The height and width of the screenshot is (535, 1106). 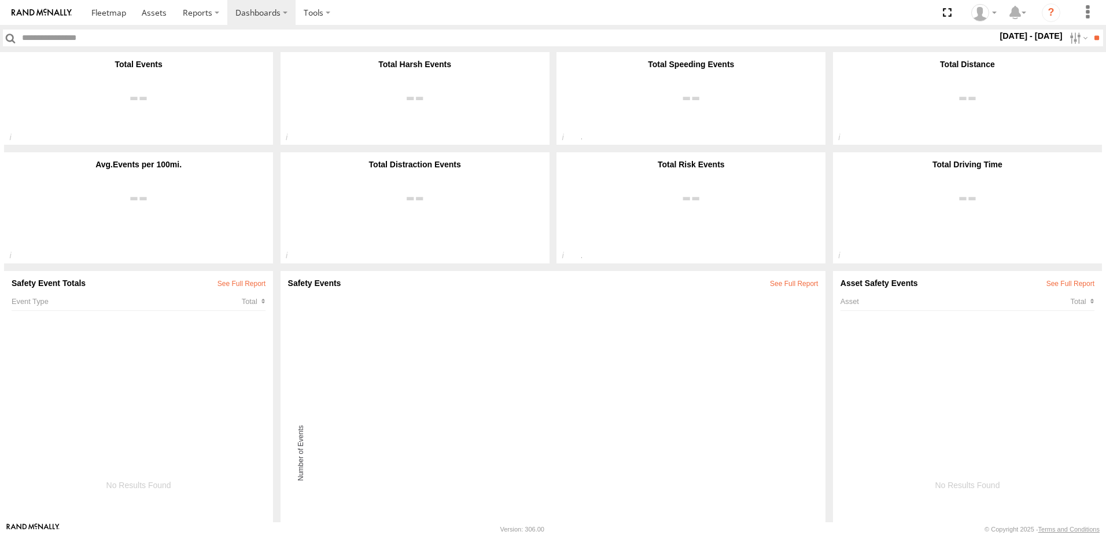 I want to click on div: Total number of Speeding events reported within the specified date range and applied filters, so click(x=569, y=139).